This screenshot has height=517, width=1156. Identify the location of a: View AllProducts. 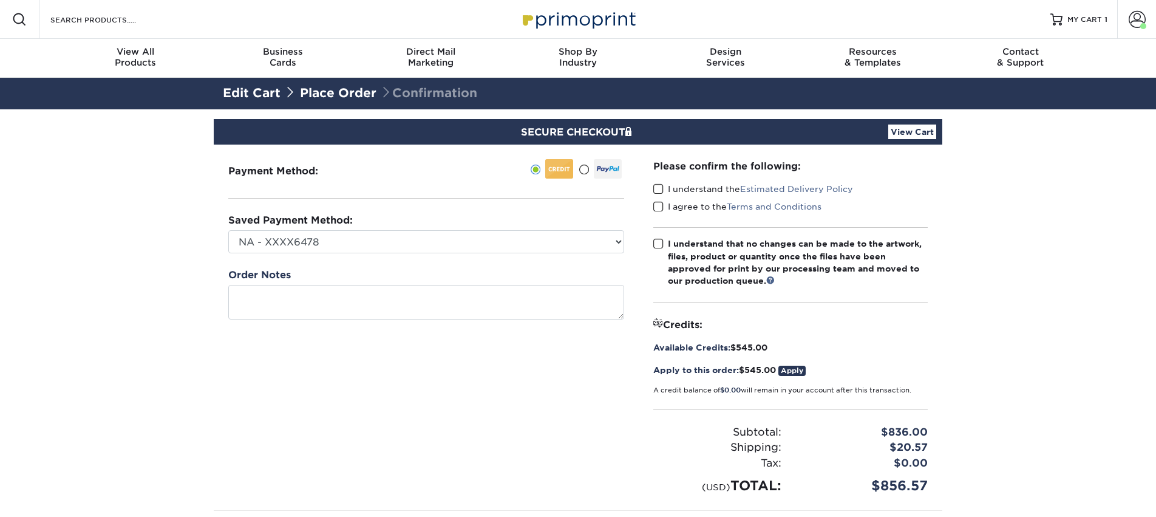
(135, 58).